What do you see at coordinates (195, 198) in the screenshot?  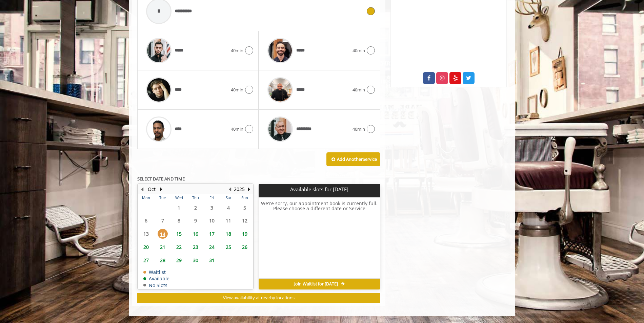 I see `th: Thu` at bounding box center [195, 198].